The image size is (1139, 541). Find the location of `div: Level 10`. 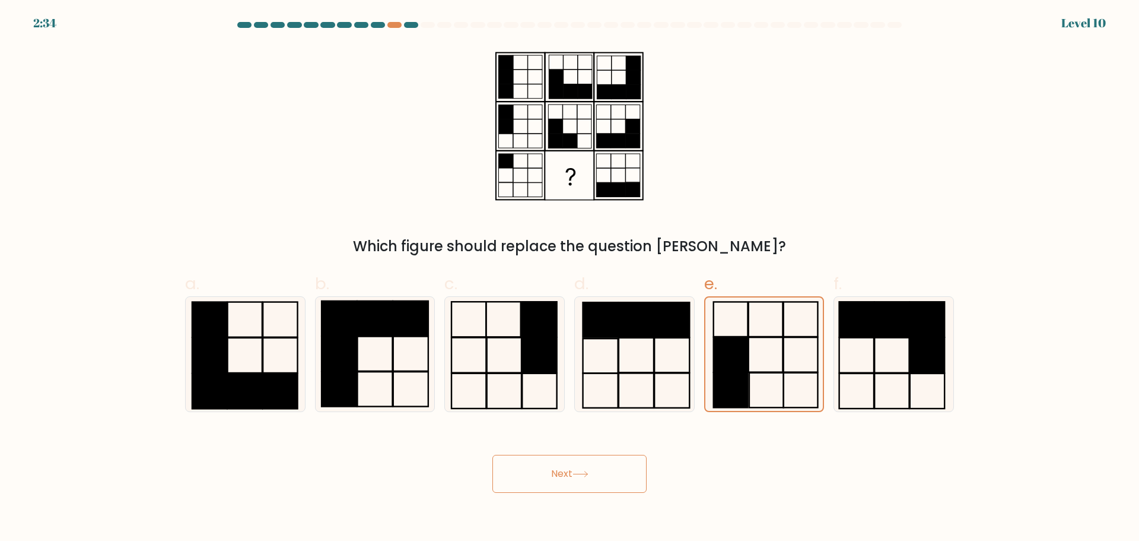

div: Level 10 is located at coordinates (1084, 23).